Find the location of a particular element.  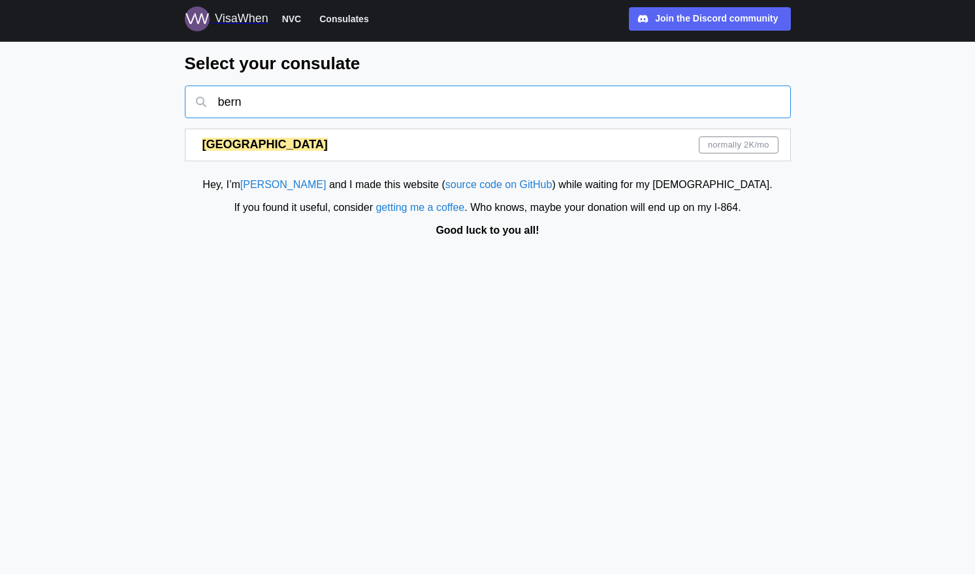

div: VisaWhen is located at coordinates (242, 19).